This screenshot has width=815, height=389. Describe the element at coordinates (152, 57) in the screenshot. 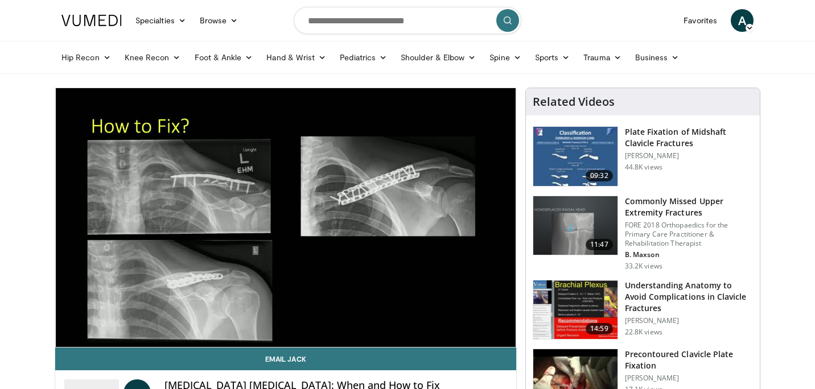

I see `a: Knee Recon` at that location.